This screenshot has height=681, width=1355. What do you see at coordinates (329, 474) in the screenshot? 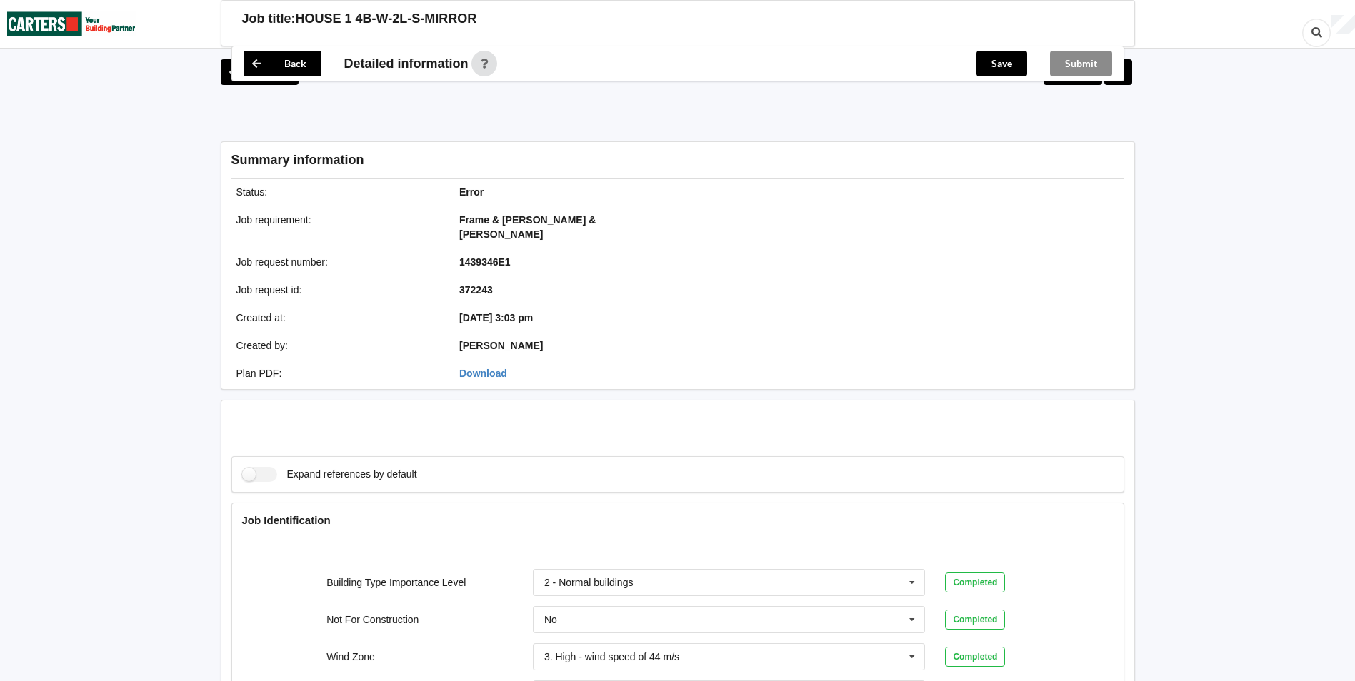
I see `label: Expand references by default` at bounding box center [329, 474].